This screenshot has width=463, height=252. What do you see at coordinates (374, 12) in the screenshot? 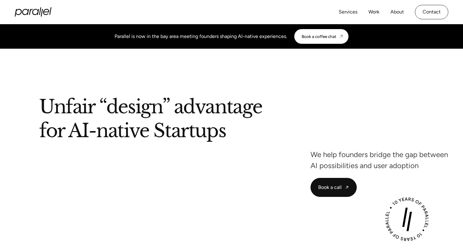
I see `a: Work` at bounding box center [374, 12].